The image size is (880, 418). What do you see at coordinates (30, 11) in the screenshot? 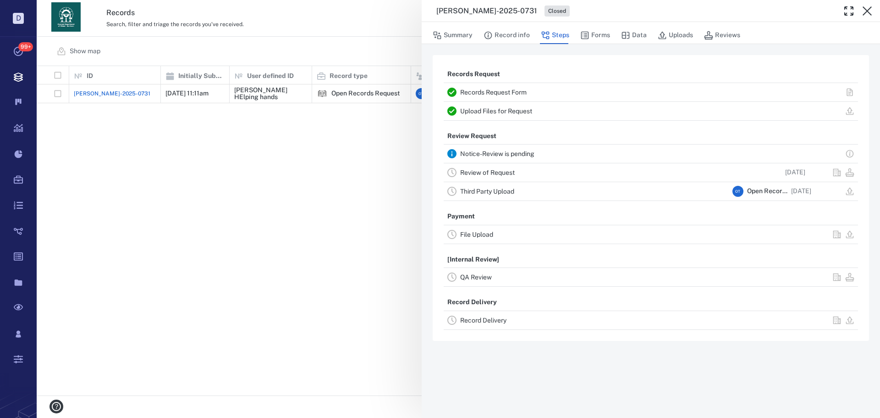
I see `span: Help` at bounding box center [30, 11].